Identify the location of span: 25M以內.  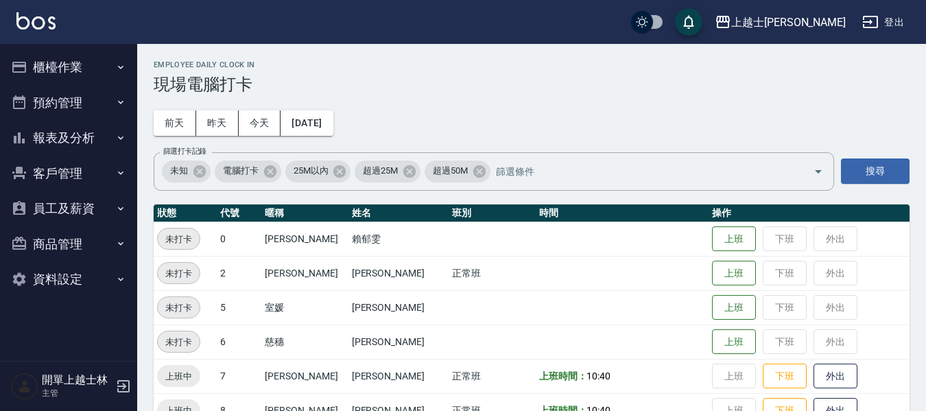
(311, 171).